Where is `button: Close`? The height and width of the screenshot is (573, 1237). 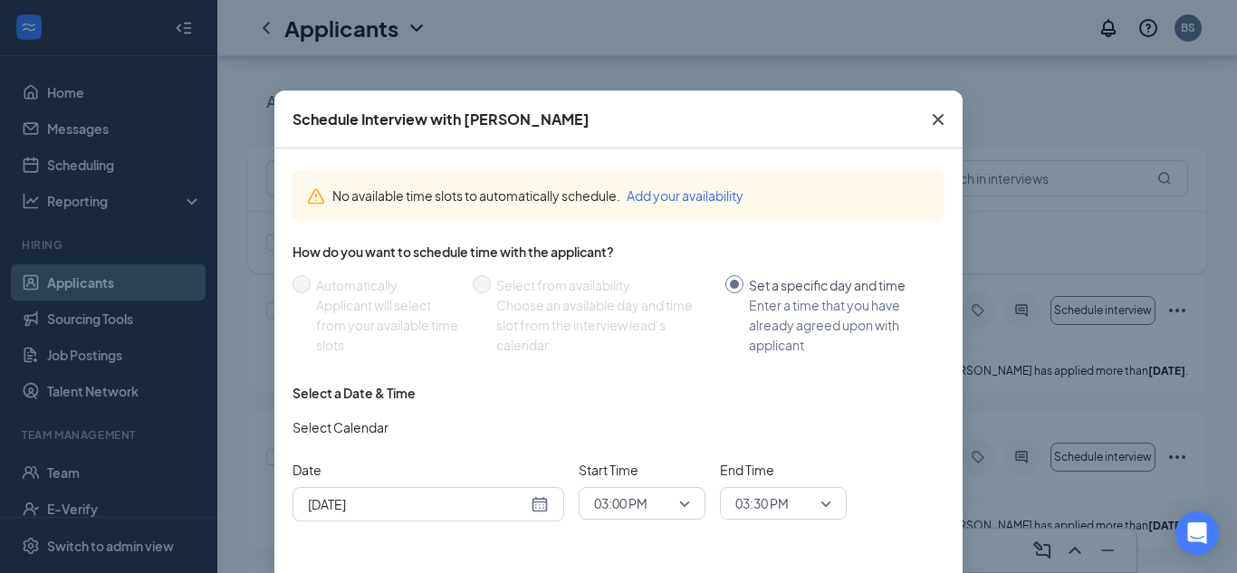
button: Close is located at coordinates (938, 120).